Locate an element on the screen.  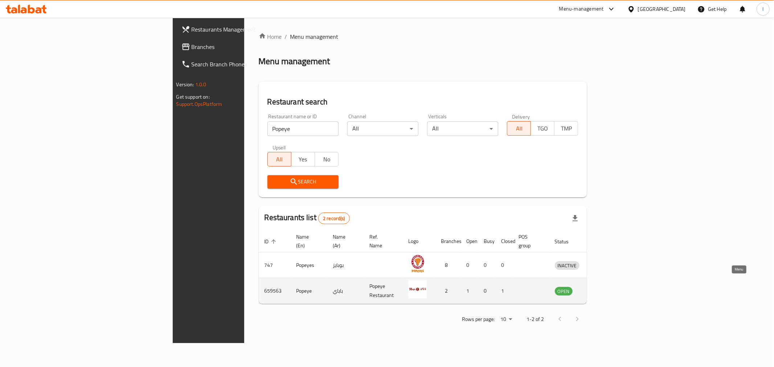
span: Yes is located at coordinates (303, 159).